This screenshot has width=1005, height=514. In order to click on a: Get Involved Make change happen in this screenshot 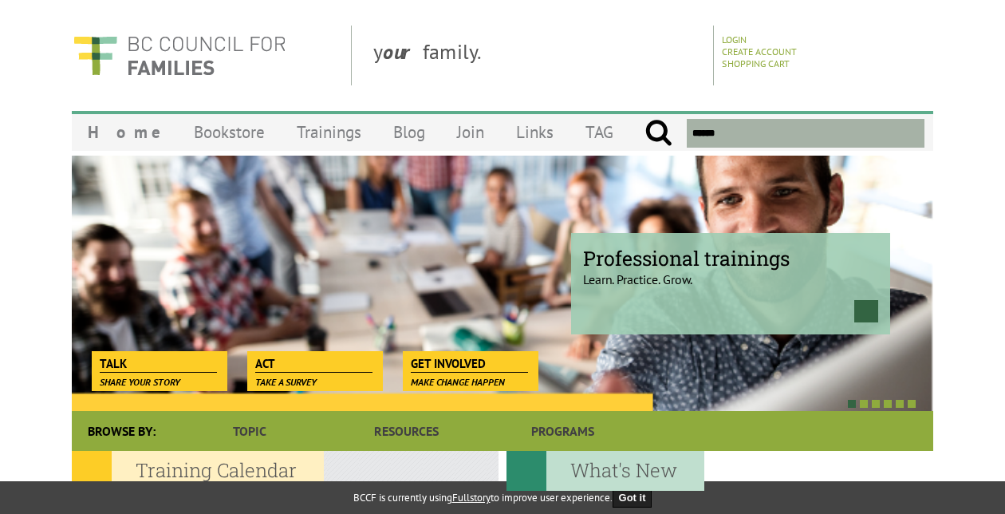, I will do `click(469, 362)`.